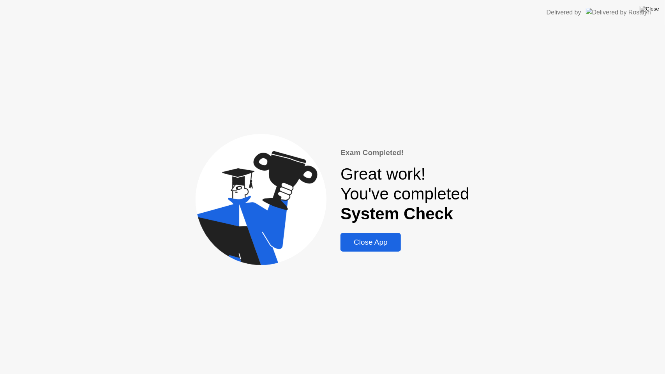 This screenshot has height=374, width=665. What do you see at coordinates (371, 242) in the screenshot?
I see `div: Close App` at bounding box center [371, 242].